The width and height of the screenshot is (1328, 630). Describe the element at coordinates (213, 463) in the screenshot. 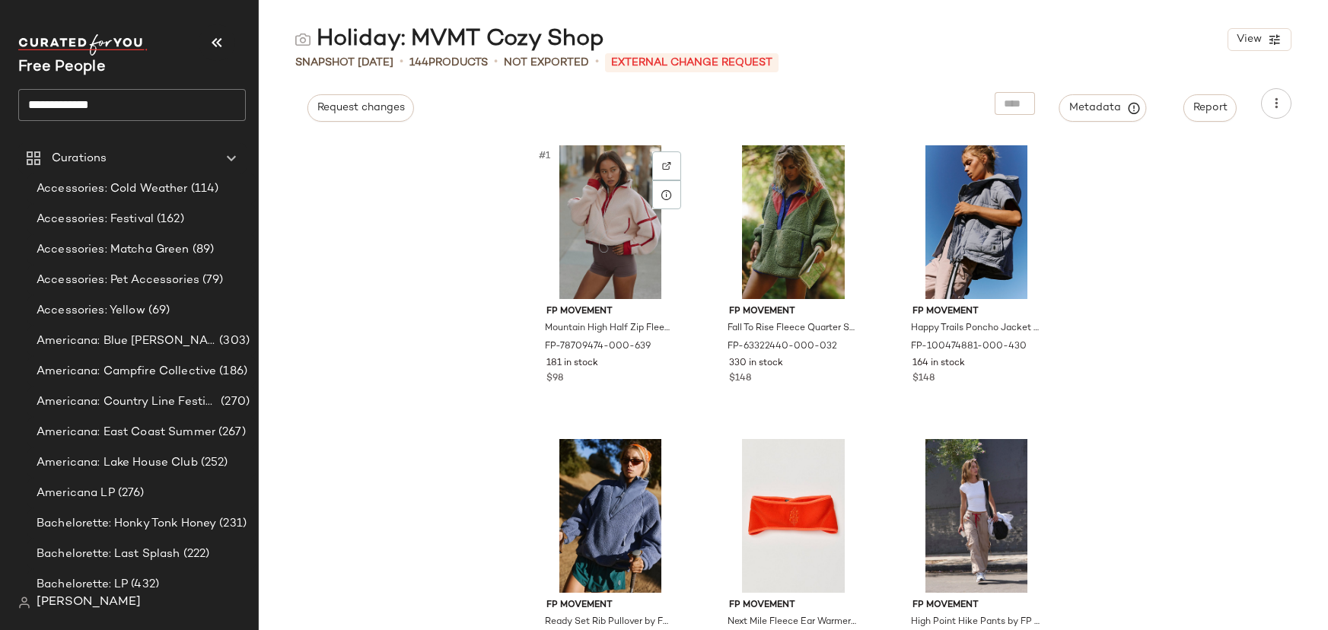

I see `span: (252)` at that location.